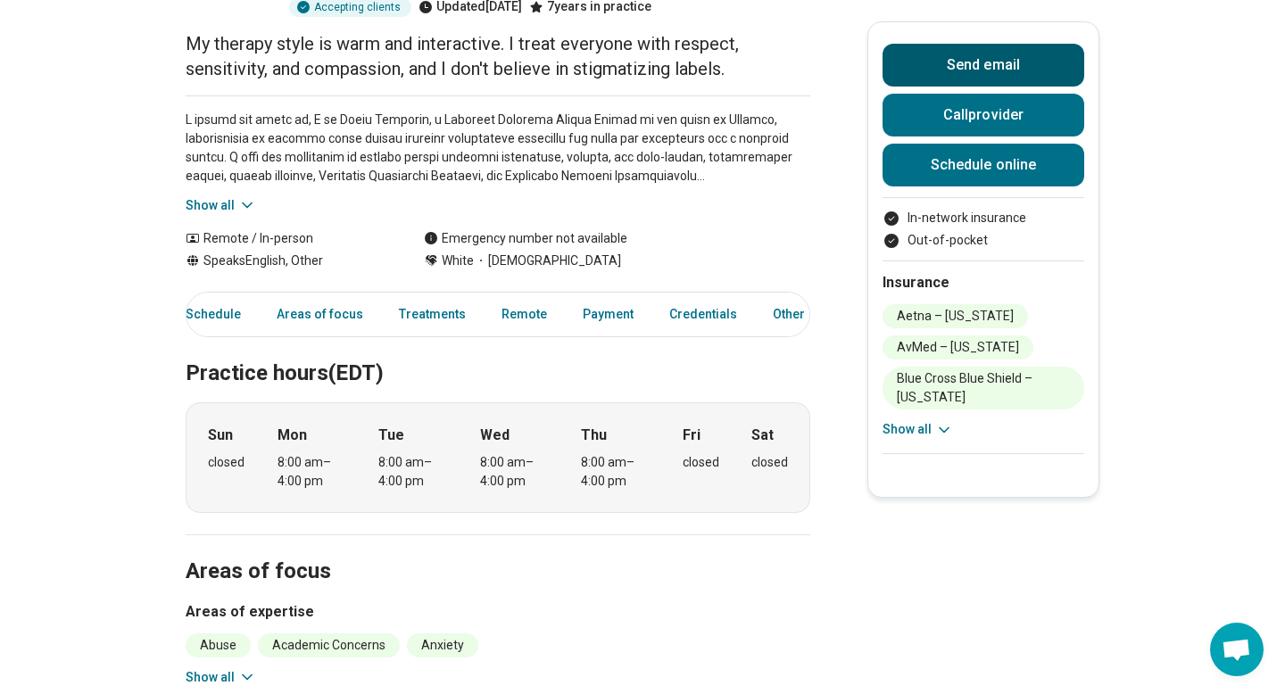 The image size is (1285, 694). Describe the element at coordinates (458, 261) in the screenshot. I see `span: White` at that location.